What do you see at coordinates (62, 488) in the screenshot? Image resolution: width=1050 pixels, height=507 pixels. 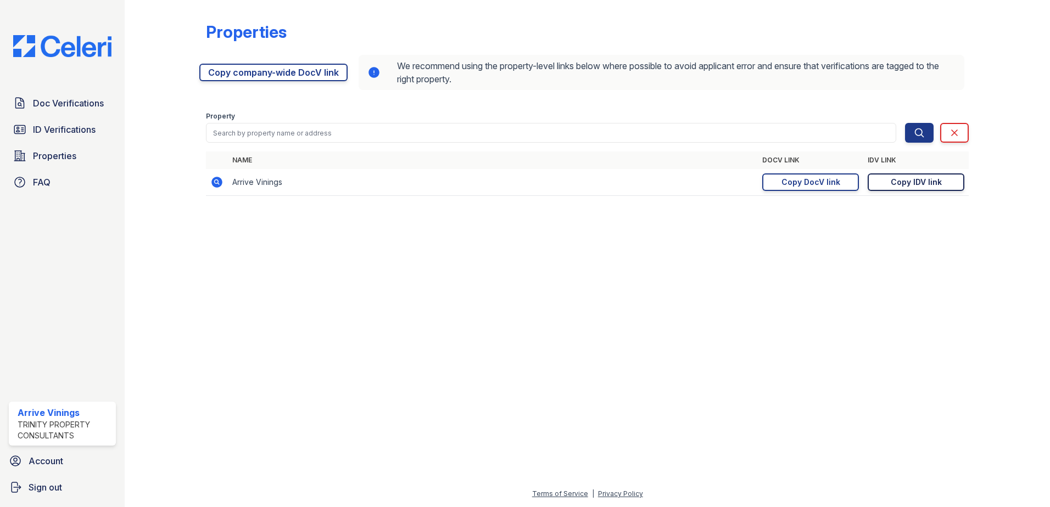 I see `button: Sign out` at bounding box center [62, 488].